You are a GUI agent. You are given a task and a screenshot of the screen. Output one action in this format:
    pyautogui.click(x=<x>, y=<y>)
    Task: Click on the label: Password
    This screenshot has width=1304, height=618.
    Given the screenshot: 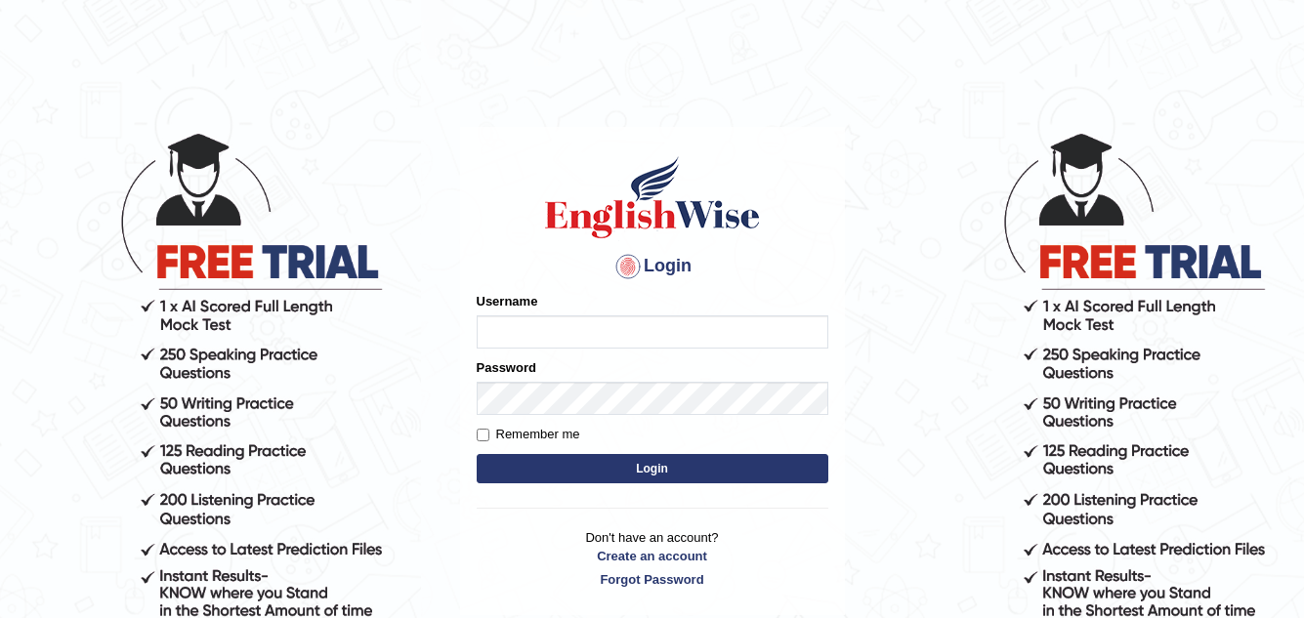 What is the action you would take?
    pyautogui.click(x=506, y=367)
    